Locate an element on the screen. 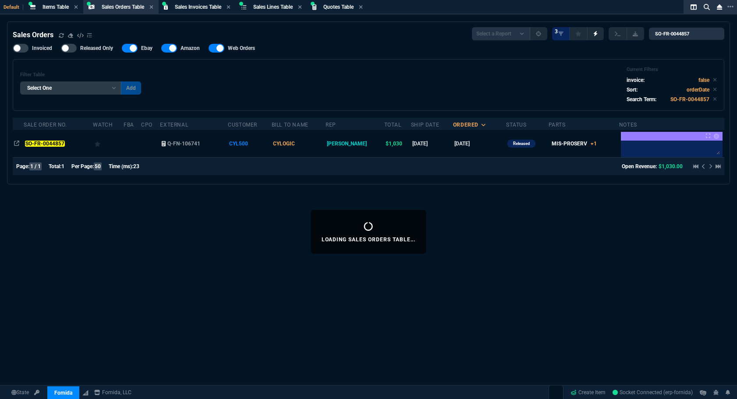  td: CYL500 is located at coordinates (249, 144).